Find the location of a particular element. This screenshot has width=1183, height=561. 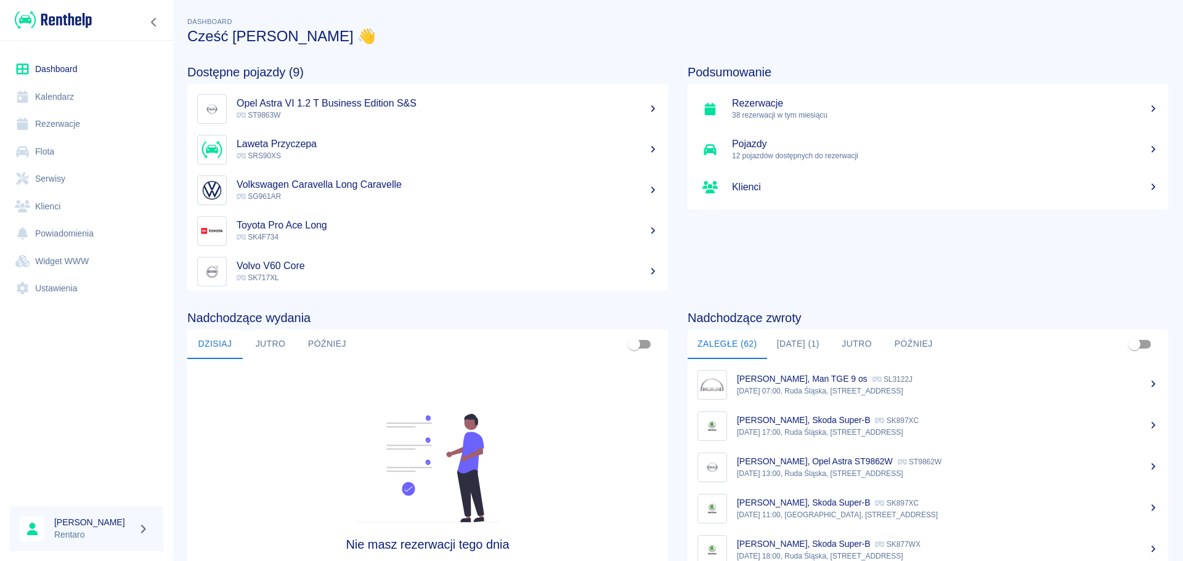

a: Rezerwacje is located at coordinates (86, 124).